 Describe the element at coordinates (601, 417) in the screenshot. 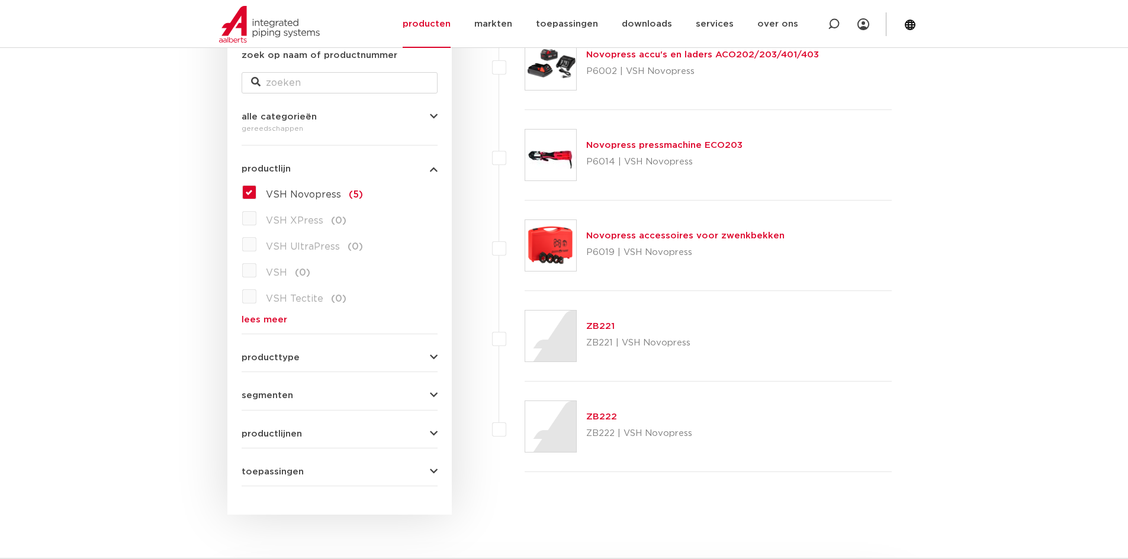

I see `a: ZB222` at that location.